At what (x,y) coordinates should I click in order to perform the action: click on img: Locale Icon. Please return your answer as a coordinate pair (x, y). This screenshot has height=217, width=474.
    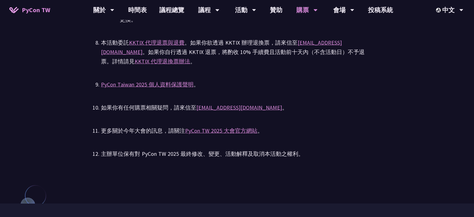
    Looking at the image, I should click on (439, 10).